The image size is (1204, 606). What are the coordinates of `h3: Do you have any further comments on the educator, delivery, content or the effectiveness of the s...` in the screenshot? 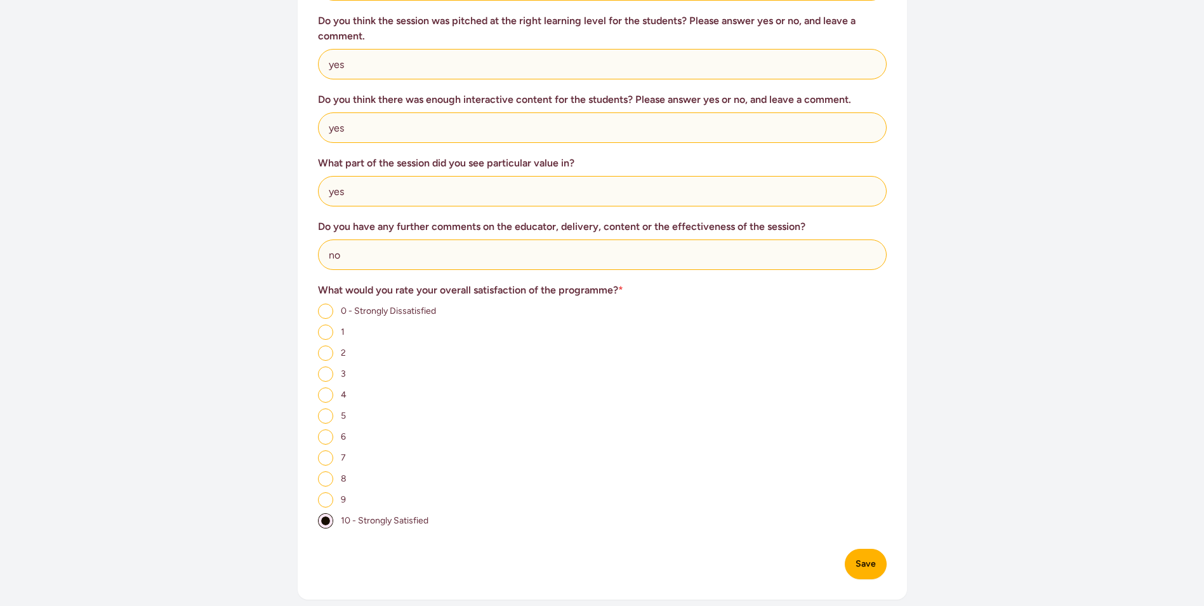 It's located at (602, 227).